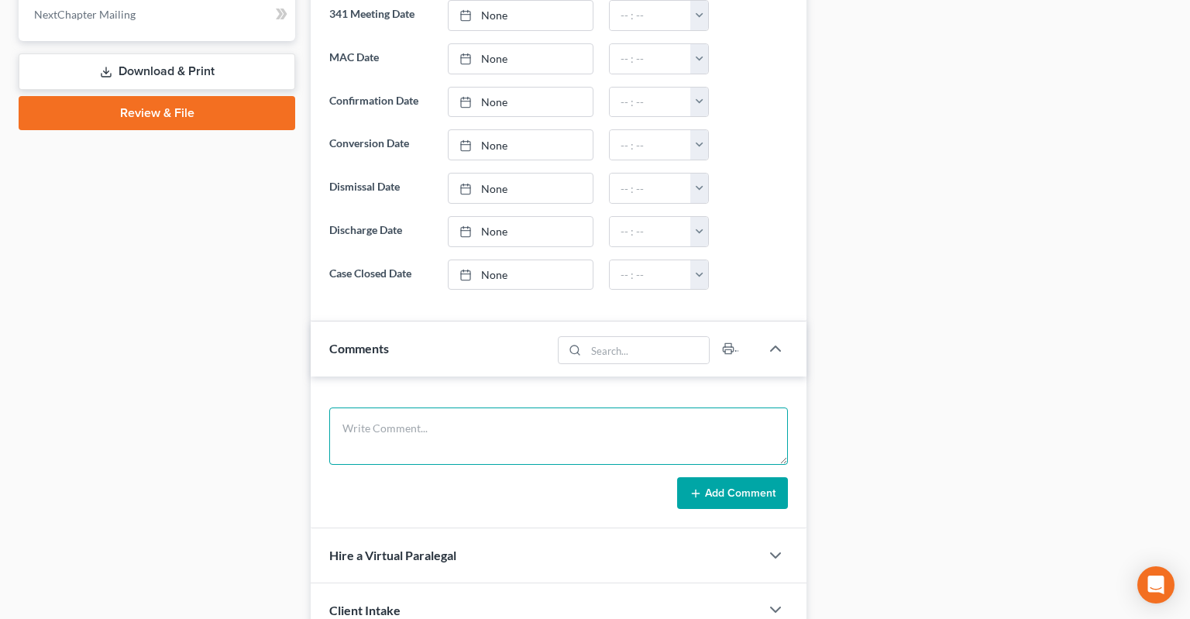  Describe the element at coordinates (380, 145) in the screenshot. I see `label: Conversion Date` at that location.